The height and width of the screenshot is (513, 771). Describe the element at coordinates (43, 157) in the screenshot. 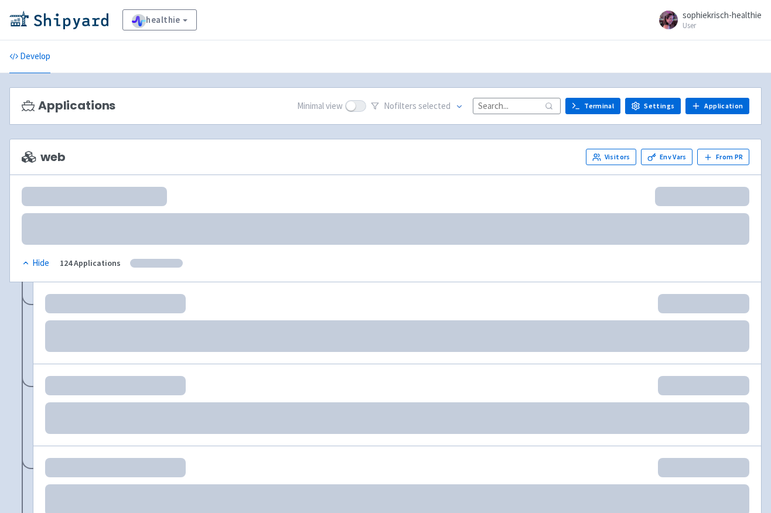

I see `span: web` at that location.